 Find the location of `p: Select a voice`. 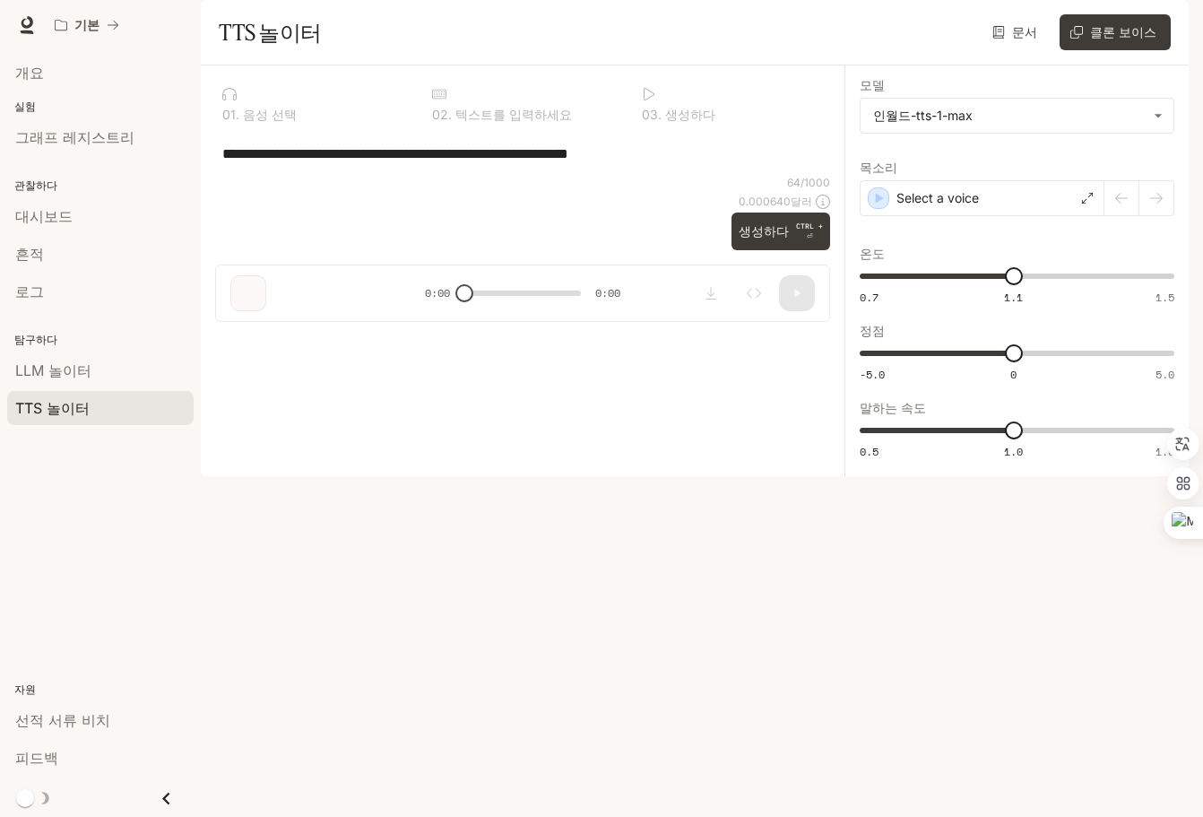

p: Select a voice is located at coordinates (937, 198).